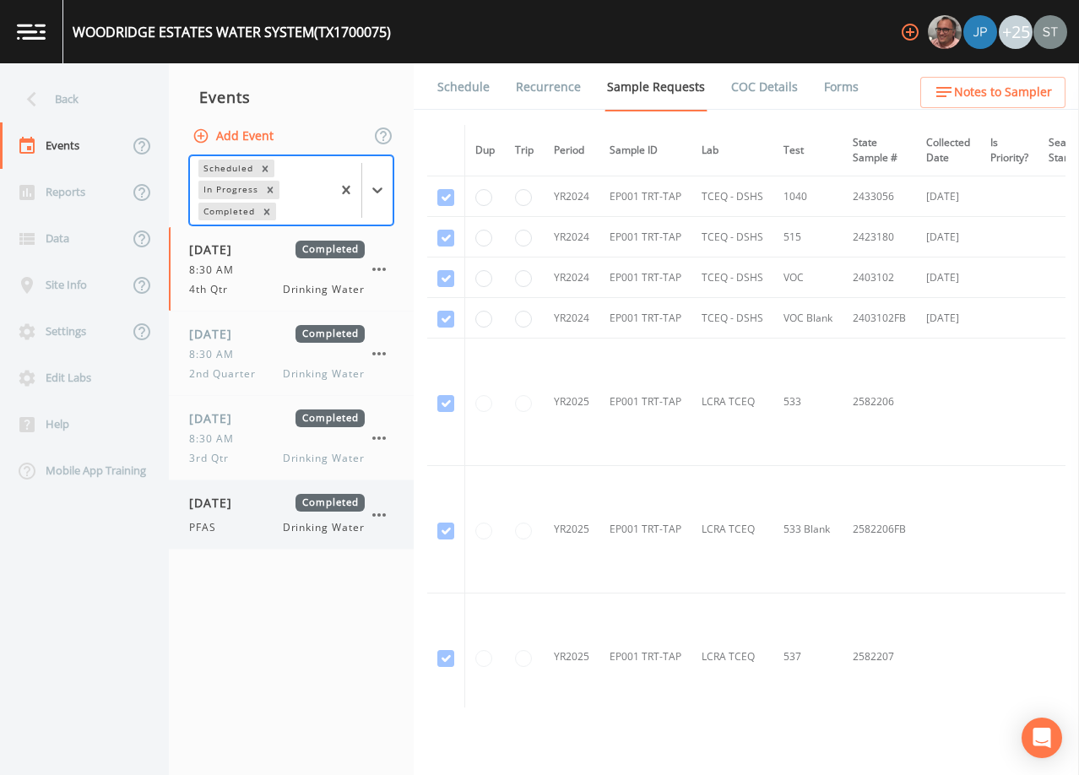 The width and height of the screenshot is (1079, 775). Describe the element at coordinates (548, 87) in the screenshot. I see `a: Recurrence` at that location.